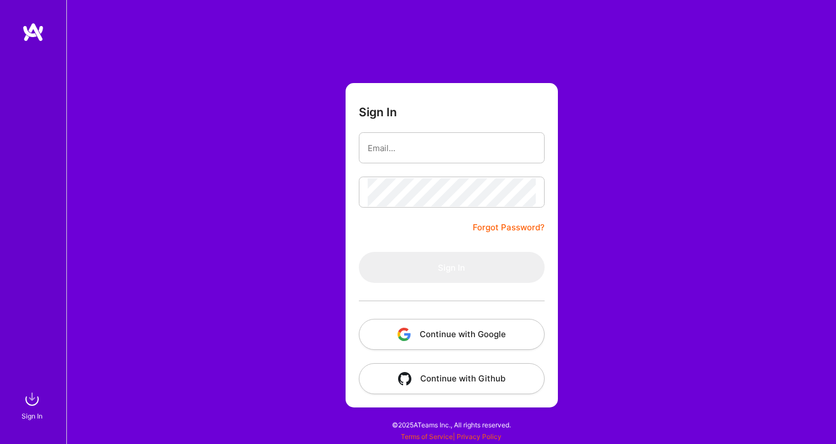 The height and width of the screenshot is (444, 836). Describe the element at coordinates (427, 436) in the screenshot. I see `a: Terms of Service` at that location.